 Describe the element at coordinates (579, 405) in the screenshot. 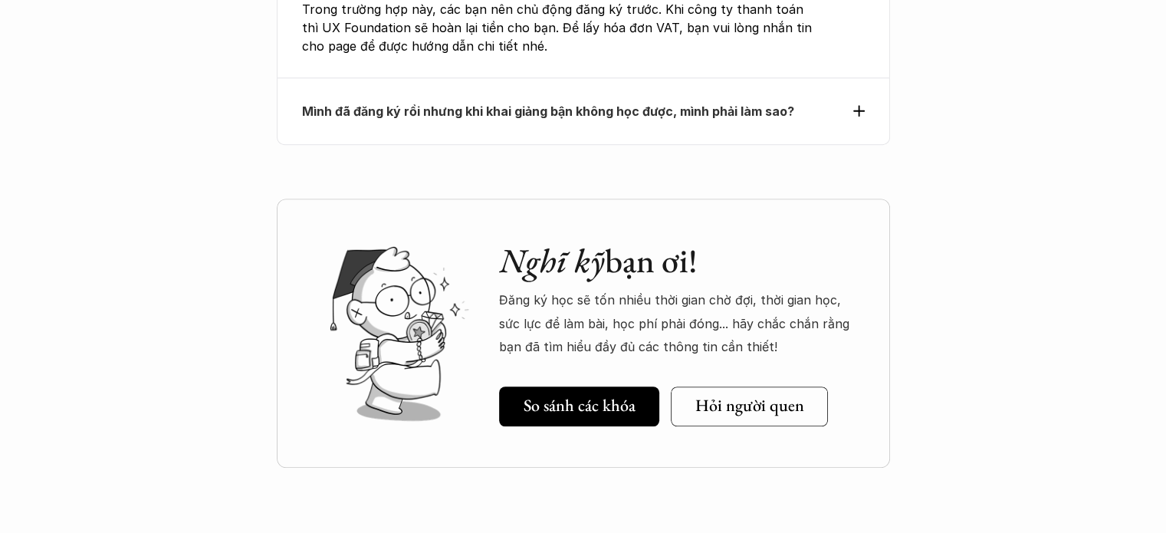

I see `h5: So sánh các khóa` at that location.